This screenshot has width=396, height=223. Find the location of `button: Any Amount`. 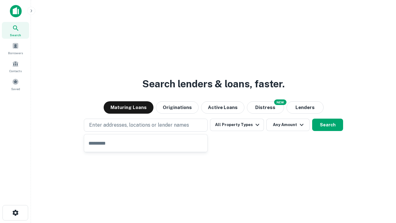

button: Any Amount is located at coordinates (288, 125).